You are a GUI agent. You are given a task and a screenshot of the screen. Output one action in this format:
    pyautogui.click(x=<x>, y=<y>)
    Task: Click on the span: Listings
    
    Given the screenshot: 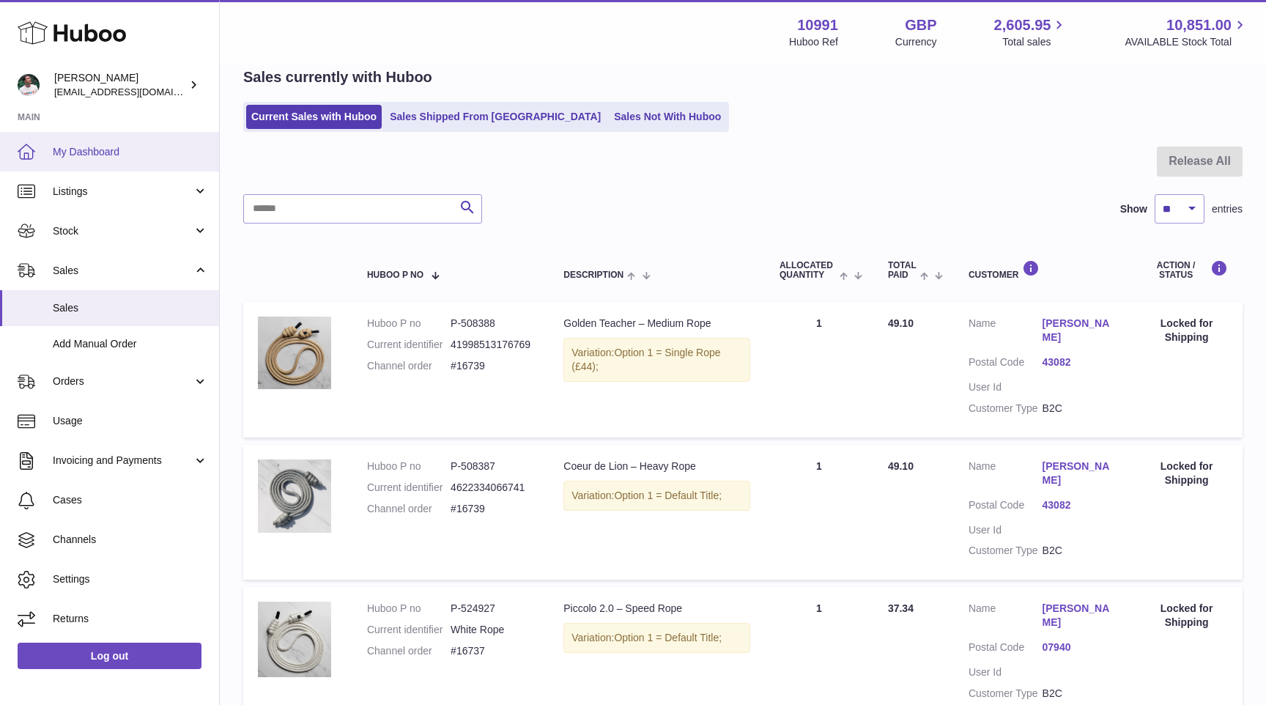 What is the action you would take?
    pyautogui.click(x=122, y=191)
    